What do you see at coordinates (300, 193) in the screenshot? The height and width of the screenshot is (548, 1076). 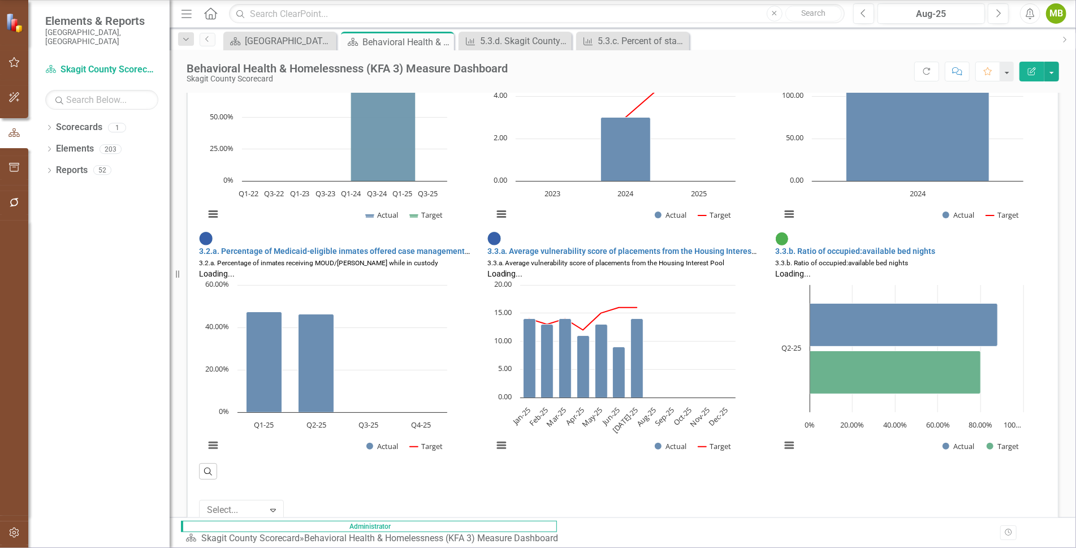 I see `text: Q1-23` at bounding box center [300, 193].